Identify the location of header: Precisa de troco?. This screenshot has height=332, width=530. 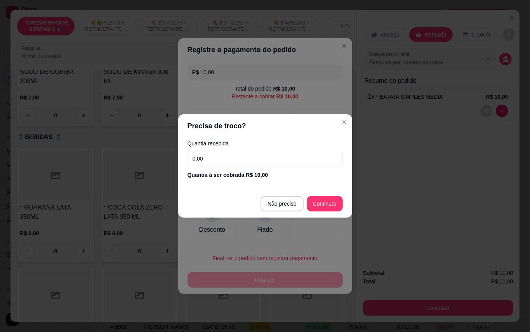
(265, 126).